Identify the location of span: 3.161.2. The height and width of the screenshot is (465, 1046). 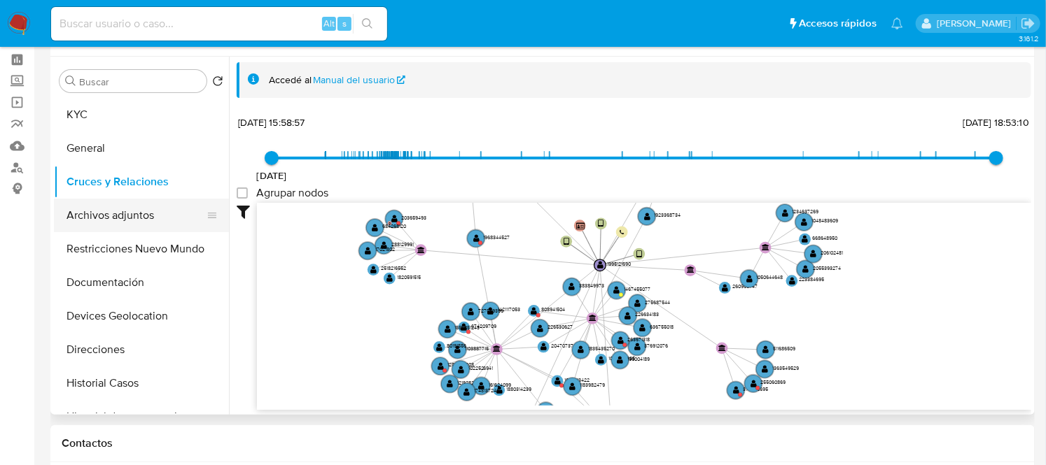
(1028, 38).